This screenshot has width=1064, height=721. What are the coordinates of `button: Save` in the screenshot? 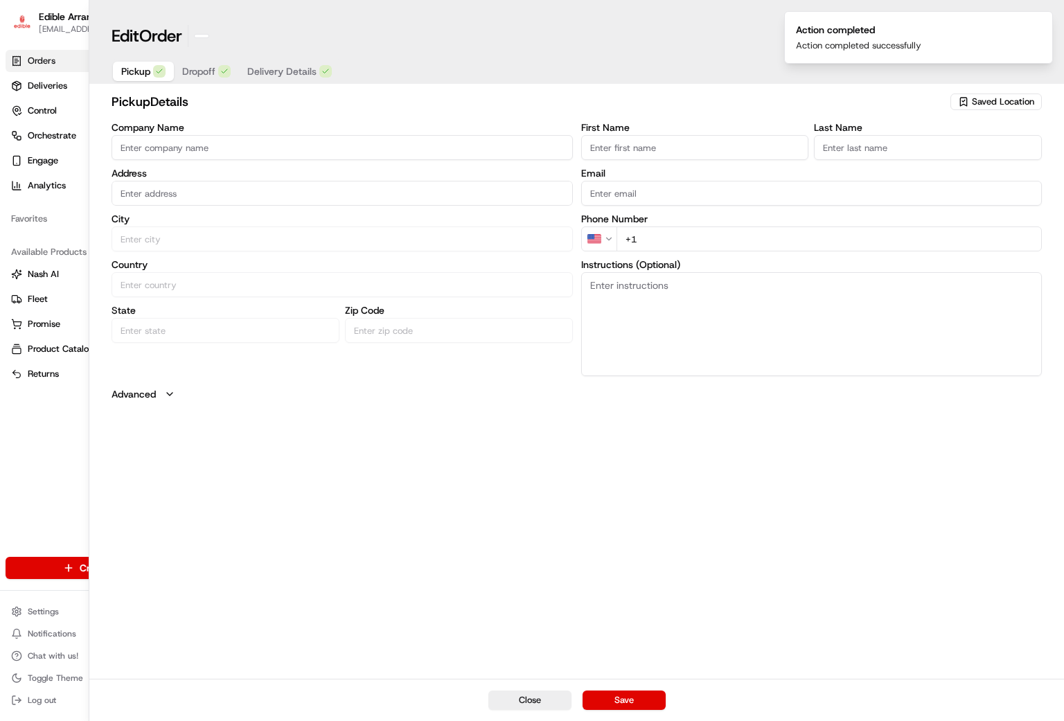 It's located at (624, 700).